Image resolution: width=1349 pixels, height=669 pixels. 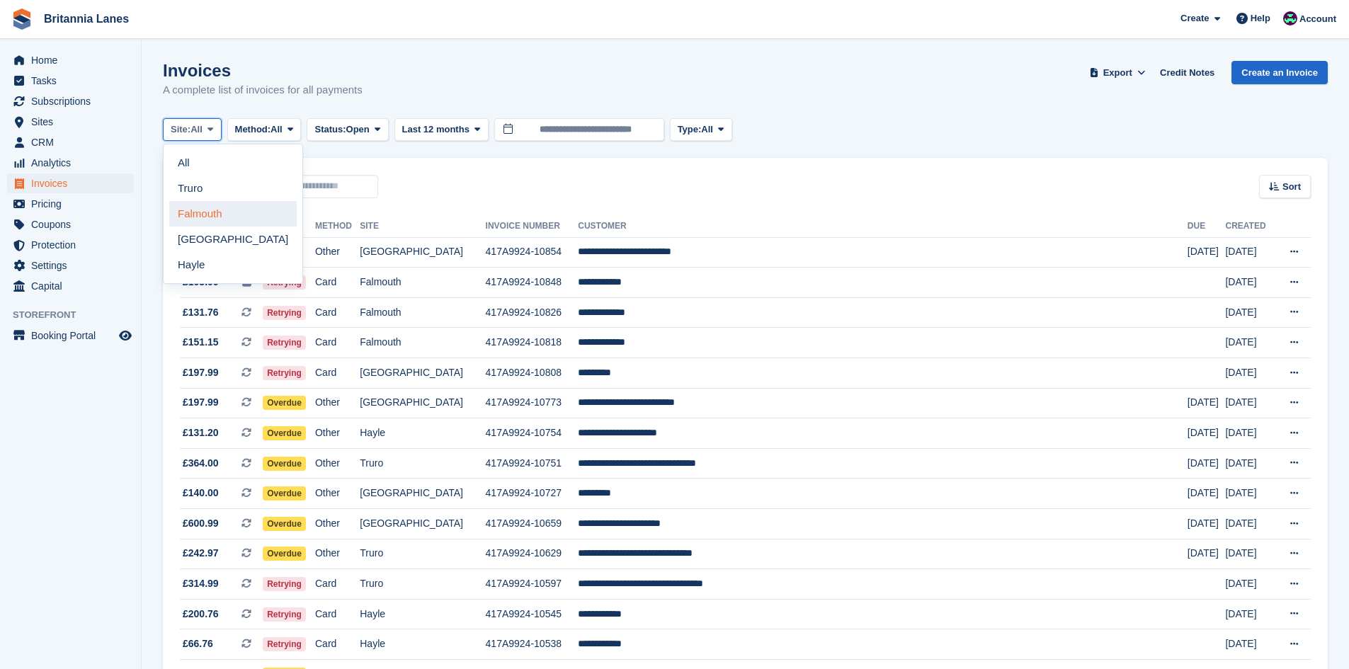 I want to click on th: Invoice Number, so click(x=532, y=227).